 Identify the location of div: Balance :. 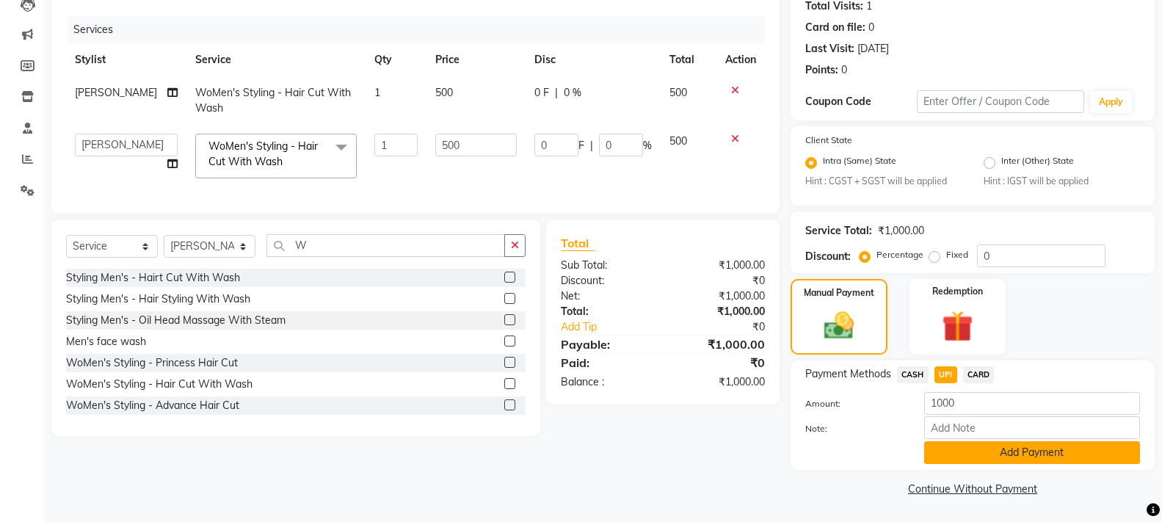
(606, 382).